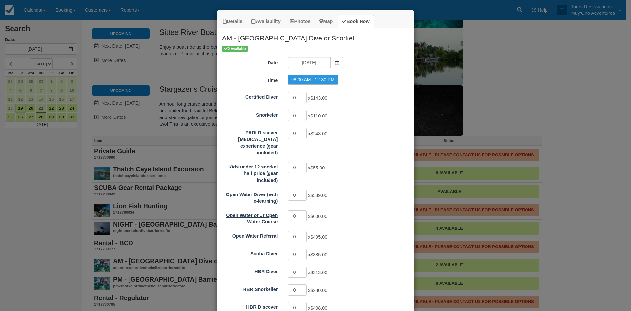  What do you see at coordinates (250, 306) in the screenshot?
I see `label: HBR Discover` at bounding box center [250, 306].